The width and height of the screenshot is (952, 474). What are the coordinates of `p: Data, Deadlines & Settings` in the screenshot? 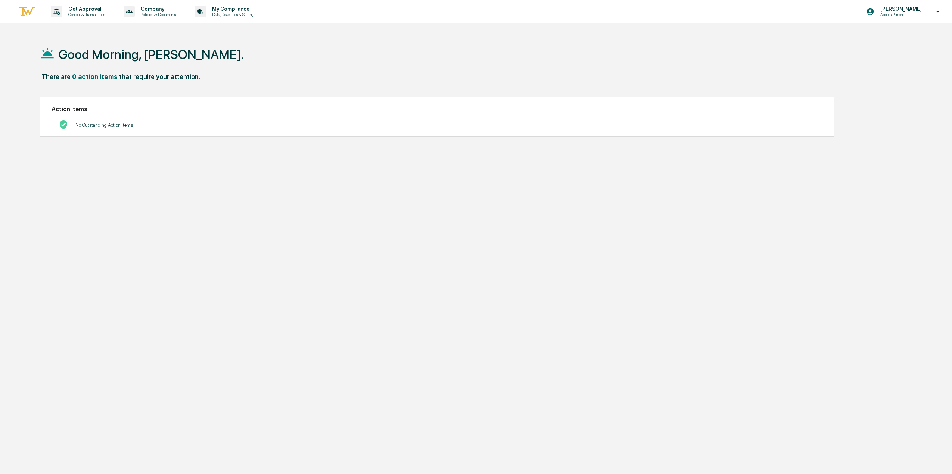 It's located at (233, 15).